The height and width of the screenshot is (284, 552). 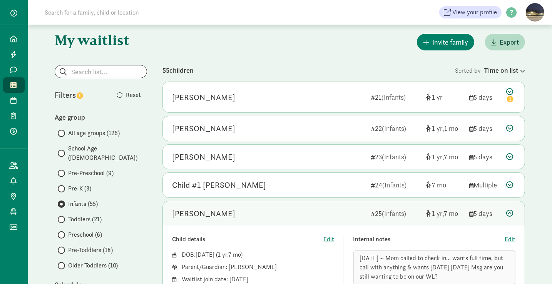 I want to click on div: Internal notes, so click(x=430, y=240).